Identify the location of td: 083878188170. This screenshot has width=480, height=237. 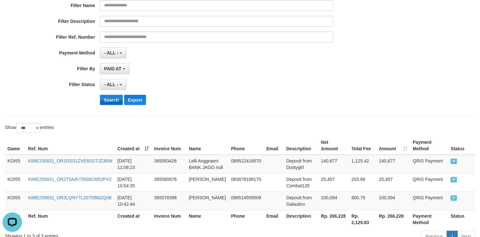
(246, 182).